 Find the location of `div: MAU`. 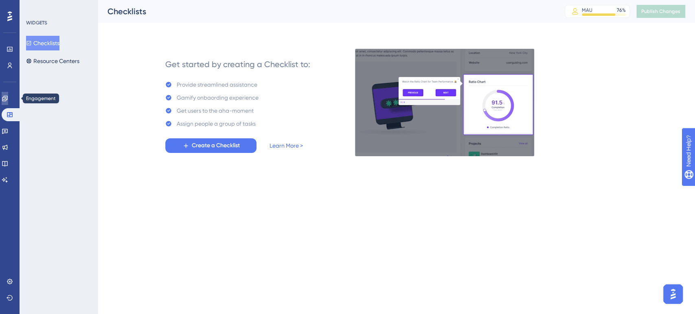

div: MAU is located at coordinates (587, 10).